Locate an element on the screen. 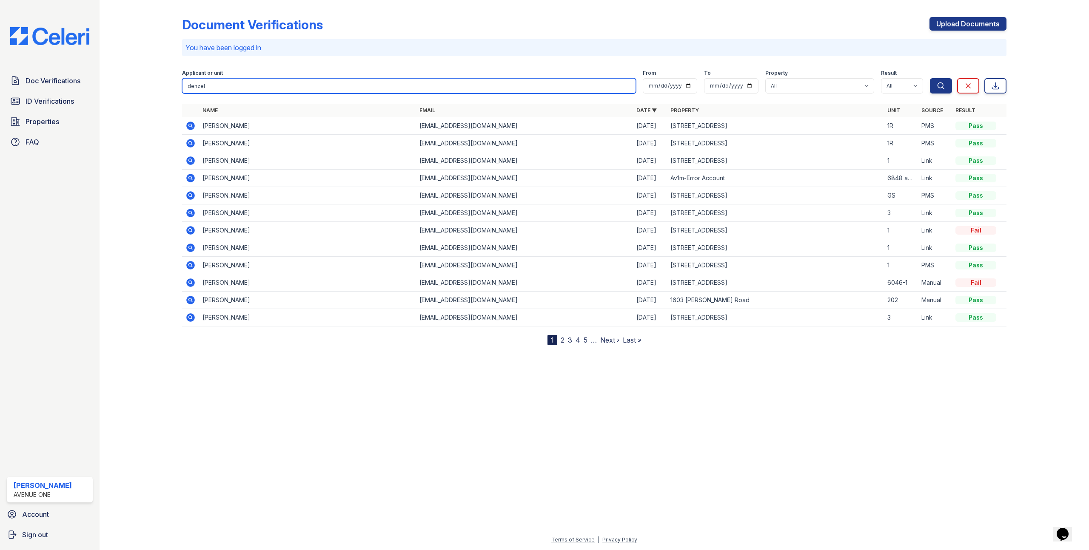 The height and width of the screenshot is (550, 1089). button: Sign out is located at coordinates (50, 535).